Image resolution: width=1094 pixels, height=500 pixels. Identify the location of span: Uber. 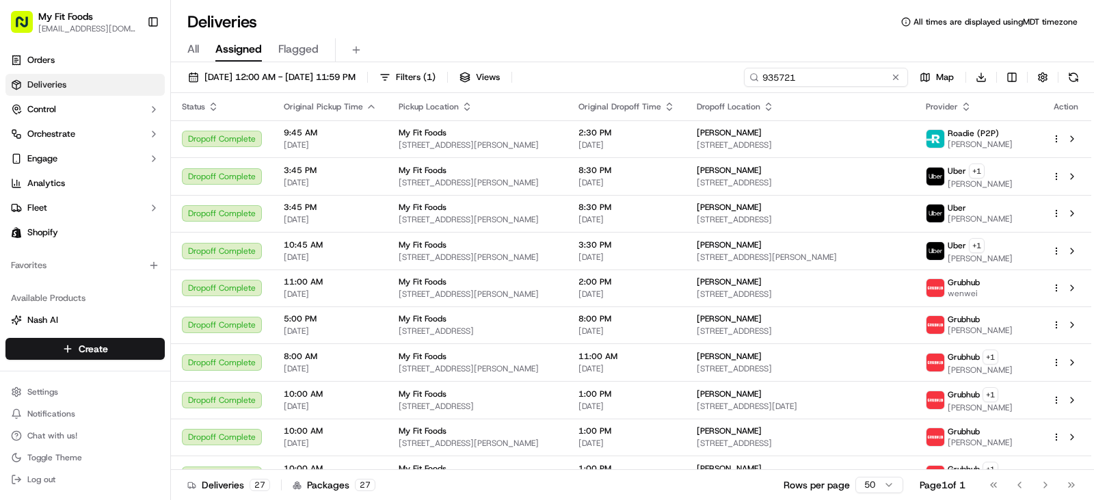
(957, 171).